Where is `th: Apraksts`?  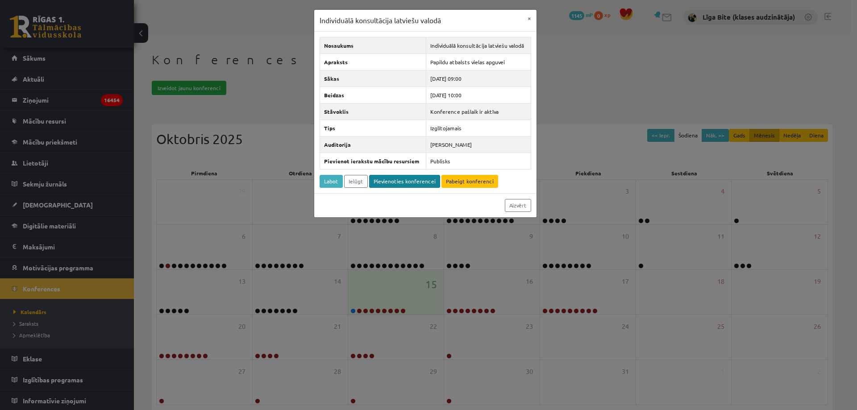
th: Apraksts is located at coordinates (373, 62).